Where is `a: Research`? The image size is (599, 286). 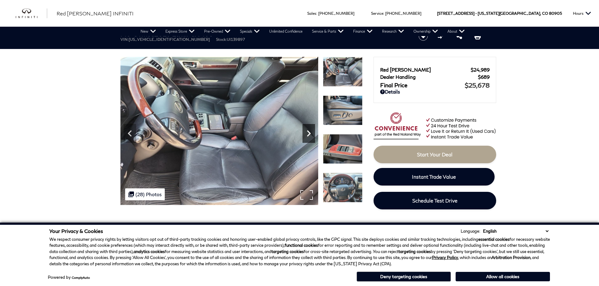 a: Research is located at coordinates (393, 31).